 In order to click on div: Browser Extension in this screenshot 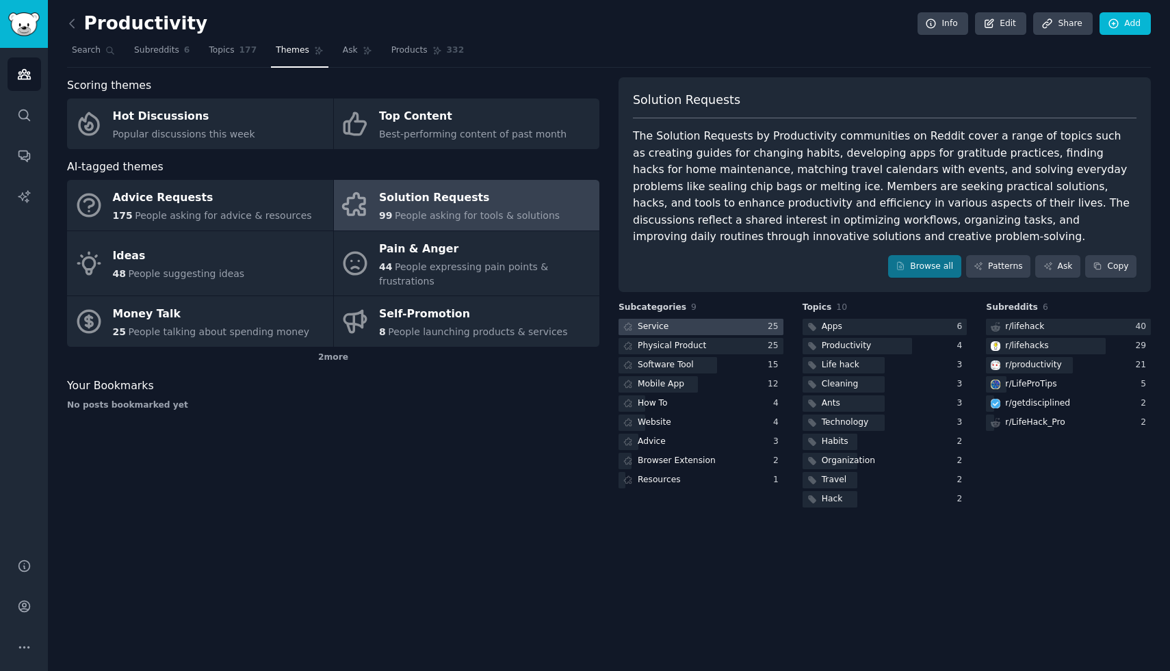, I will do `click(677, 461)`.